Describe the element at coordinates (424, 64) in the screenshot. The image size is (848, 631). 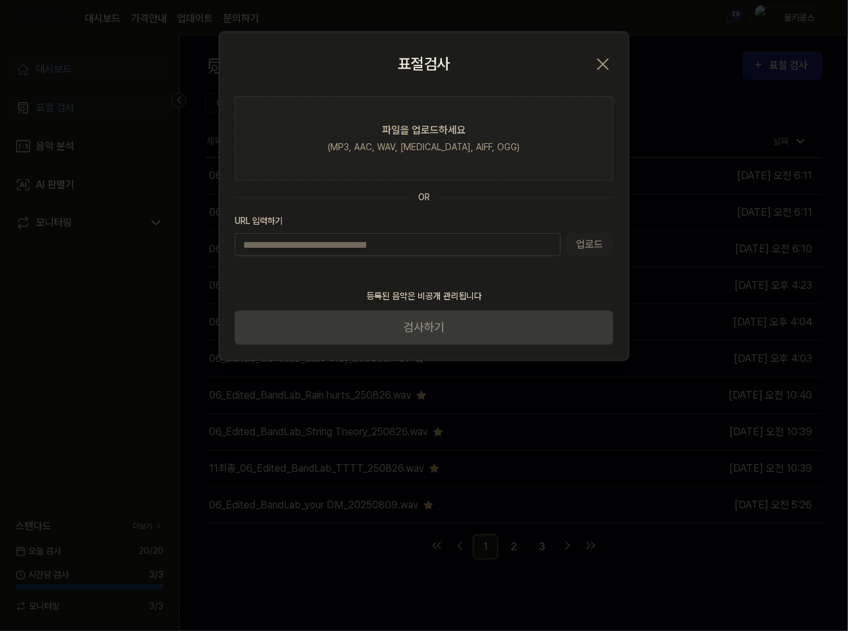
I see `h2: 표절검사` at that location.